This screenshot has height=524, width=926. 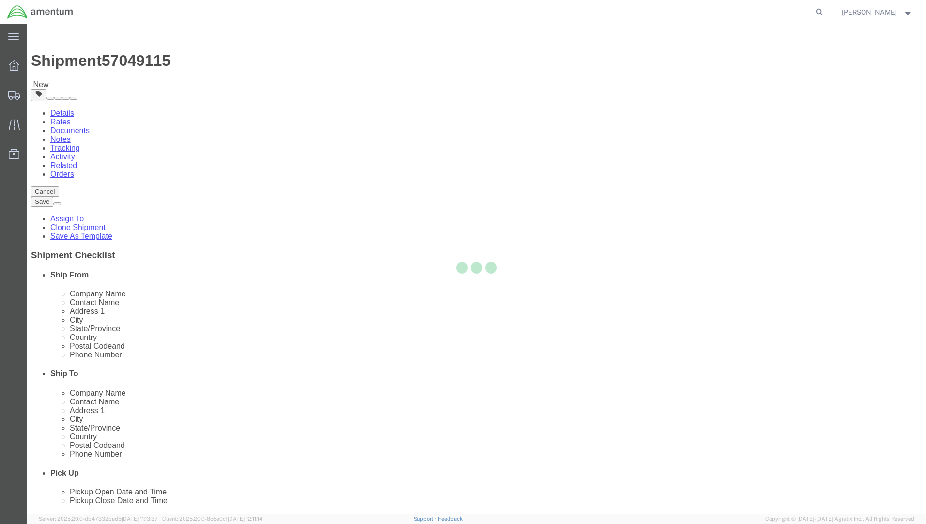 I want to click on img: logo, so click(x=40, y=12).